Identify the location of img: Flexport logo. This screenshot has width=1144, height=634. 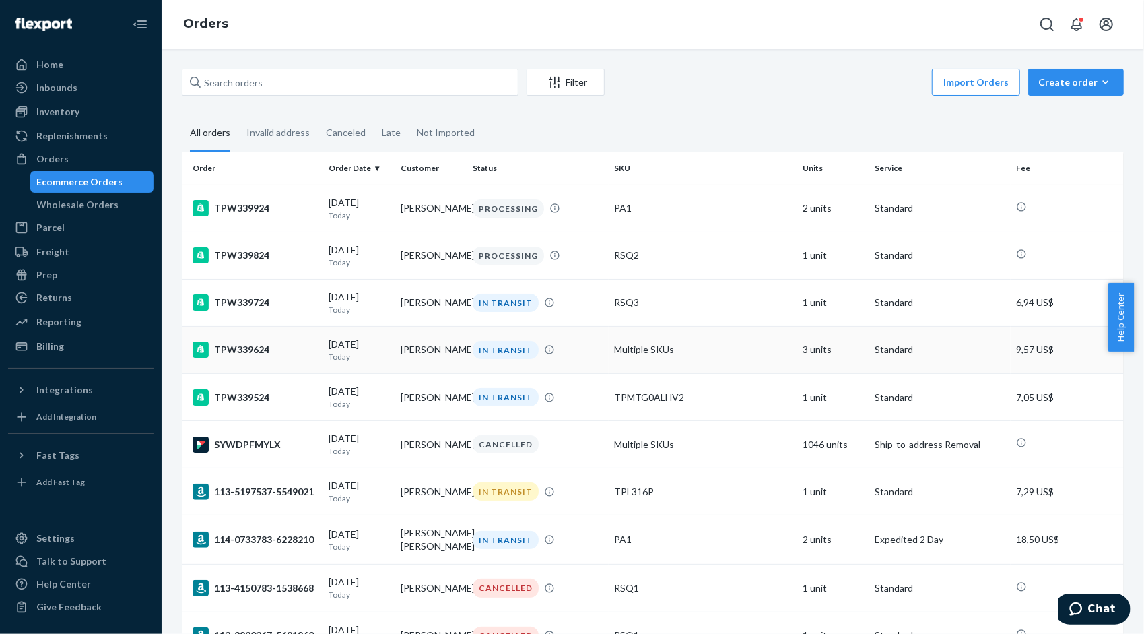
(43, 24).